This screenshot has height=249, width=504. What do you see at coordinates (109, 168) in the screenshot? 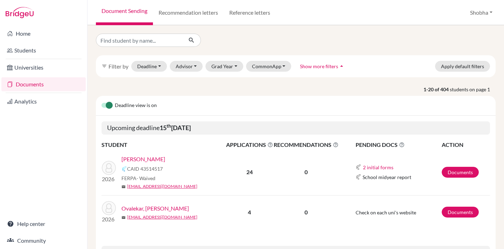
I see `img: Kanodia, Nandita` at bounding box center [109, 168].